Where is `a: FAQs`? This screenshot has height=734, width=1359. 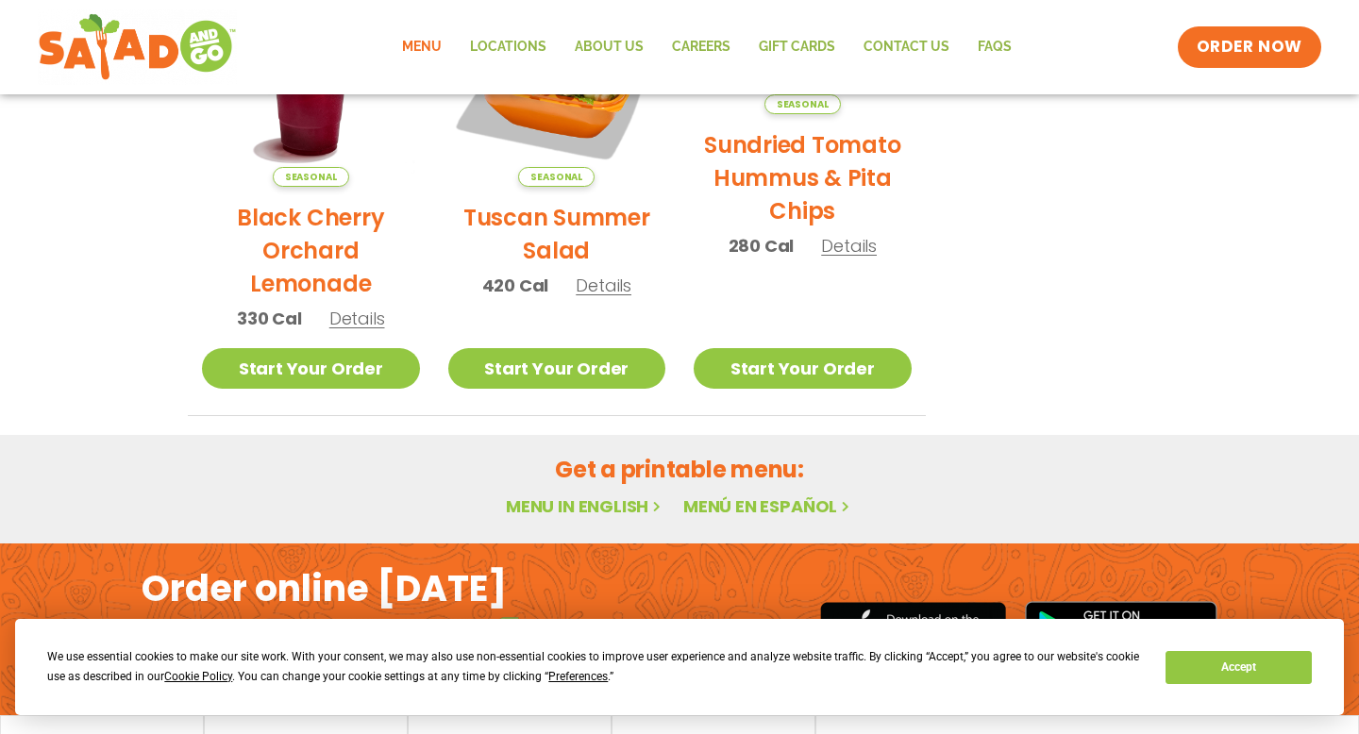 a: FAQs is located at coordinates (994, 47).